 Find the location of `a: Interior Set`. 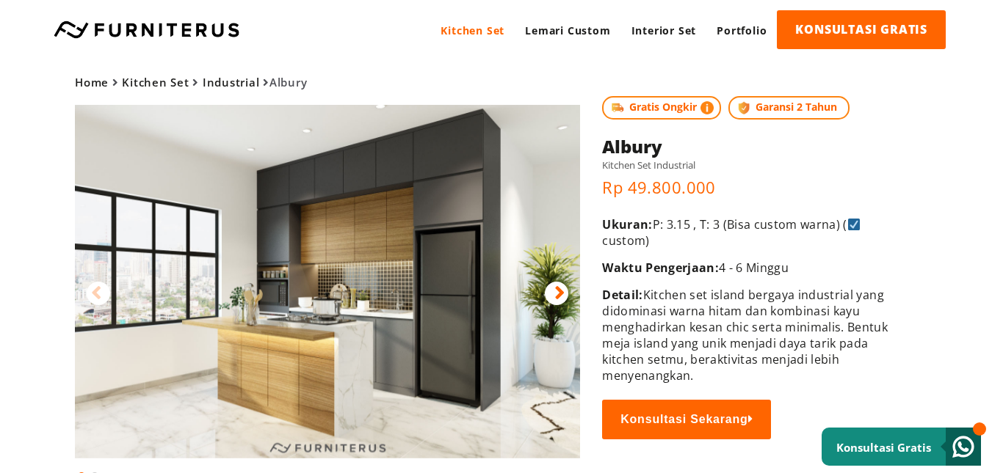

a: Interior Set is located at coordinates (664, 30).